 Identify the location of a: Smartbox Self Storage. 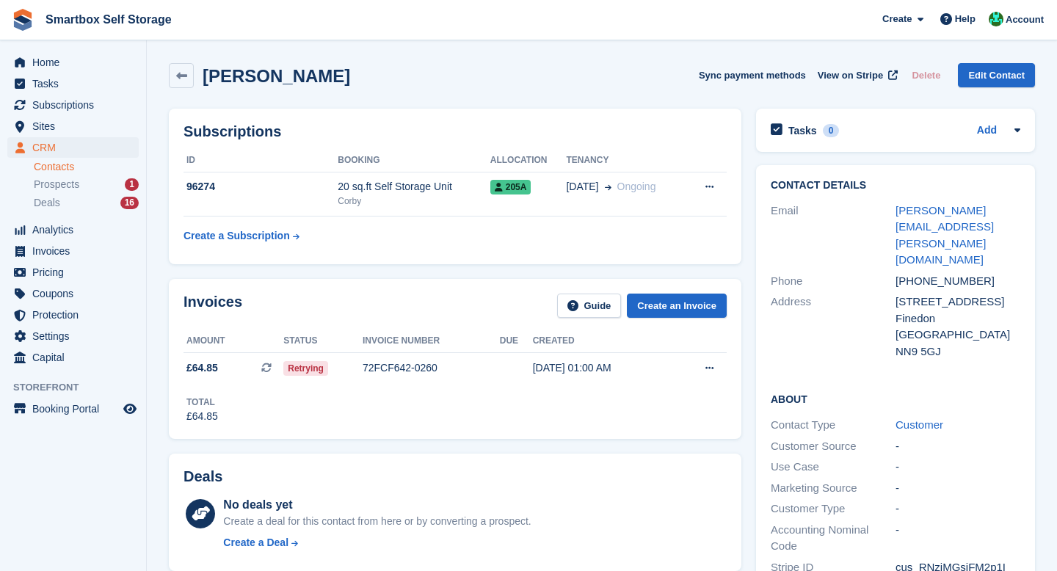
(109, 19).